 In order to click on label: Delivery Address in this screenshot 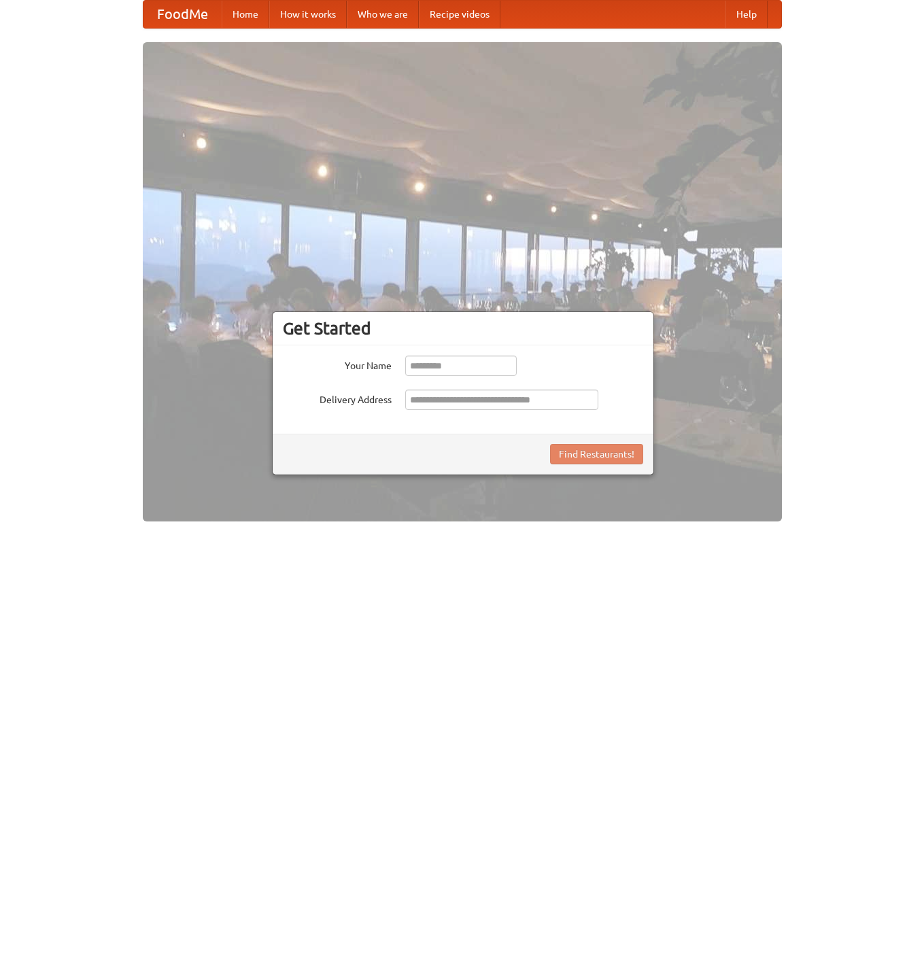, I will do `click(337, 398)`.